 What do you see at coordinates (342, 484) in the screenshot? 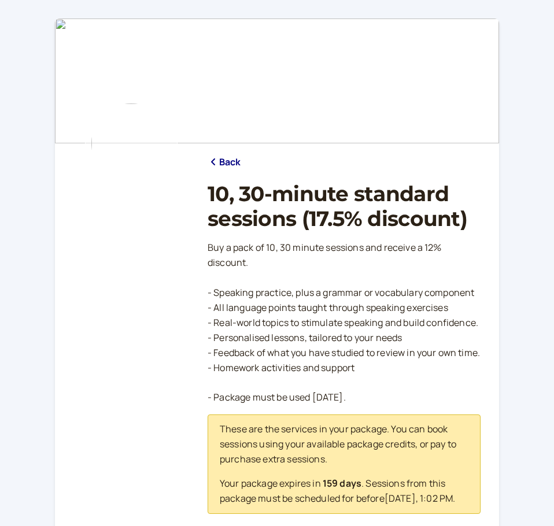
I see `b: 159 days` at bounding box center [342, 484].